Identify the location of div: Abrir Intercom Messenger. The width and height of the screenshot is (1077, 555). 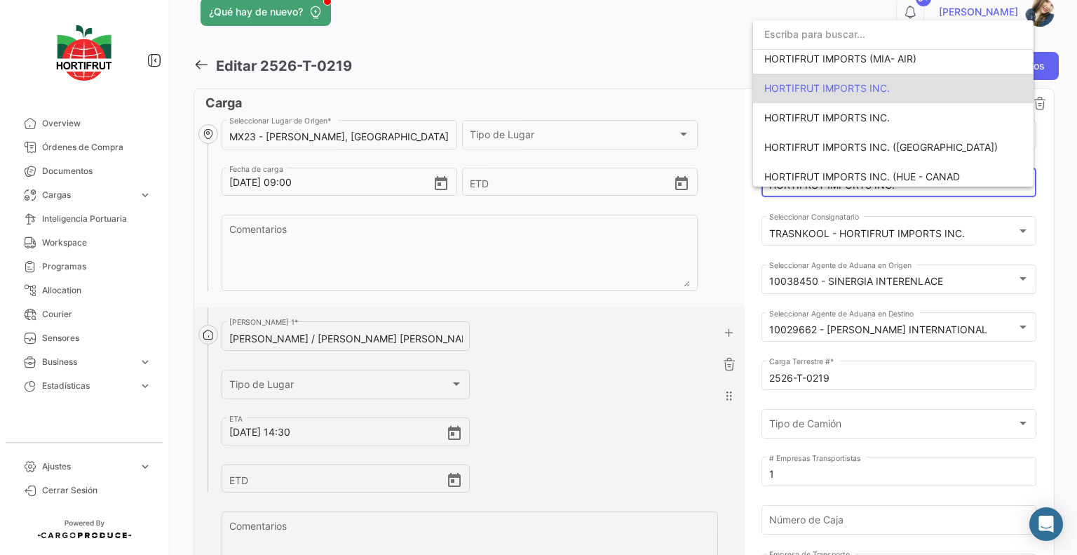
(1047, 524).